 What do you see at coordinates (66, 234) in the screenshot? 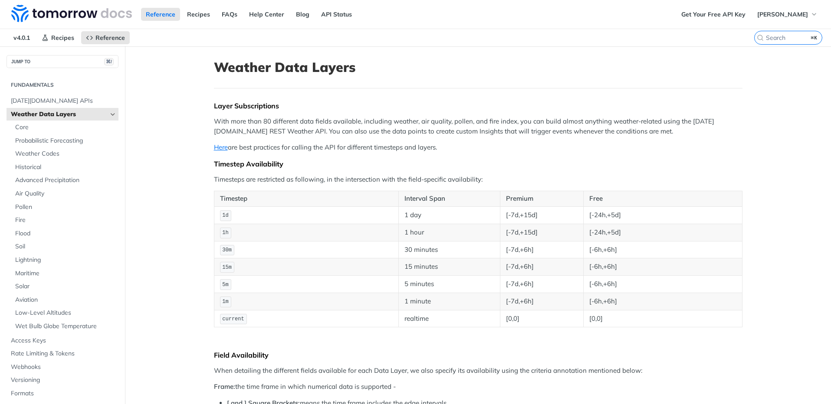
I see `span: Flood` at bounding box center [66, 234].